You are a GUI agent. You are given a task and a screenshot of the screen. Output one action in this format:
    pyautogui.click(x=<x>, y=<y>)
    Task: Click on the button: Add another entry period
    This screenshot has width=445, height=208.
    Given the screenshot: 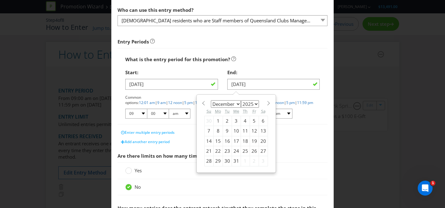 What is the action you would take?
    pyautogui.click(x=145, y=142)
    